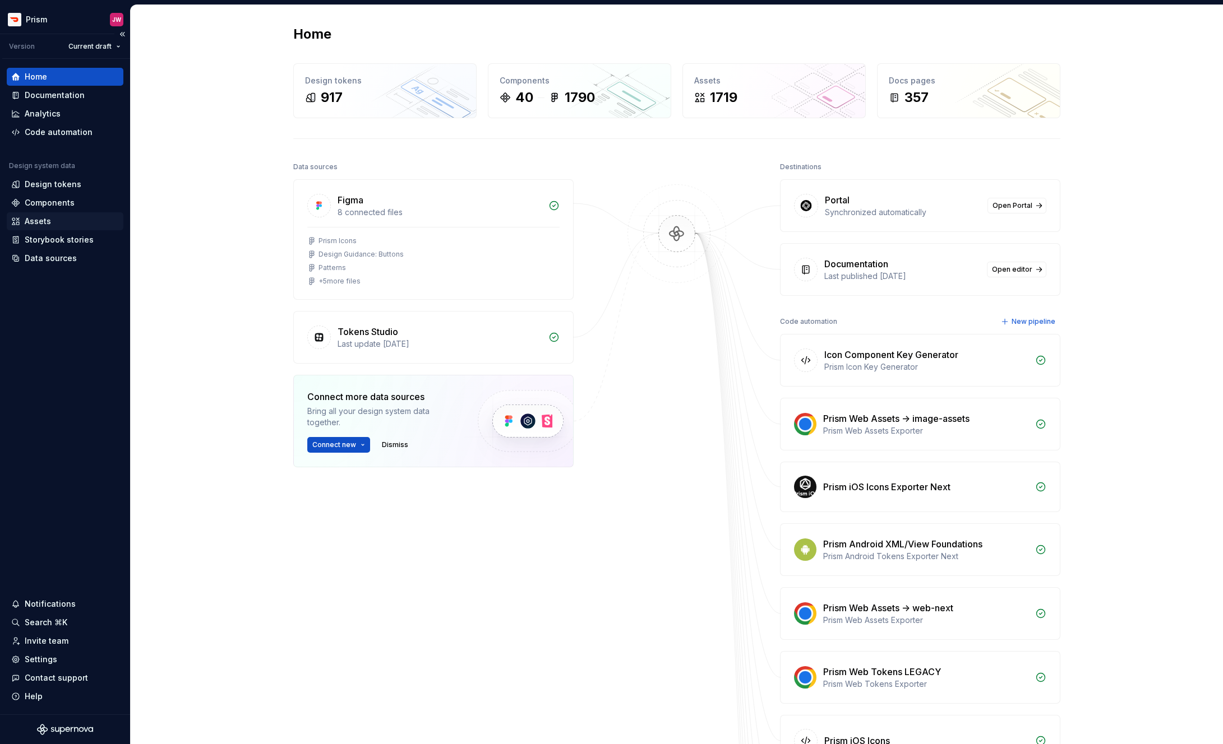 The width and height of the screenshot is (1223, 744). Describe the element at coordinates (385, 91) in the screenshot. I see `a: Design tokens917` at that location.